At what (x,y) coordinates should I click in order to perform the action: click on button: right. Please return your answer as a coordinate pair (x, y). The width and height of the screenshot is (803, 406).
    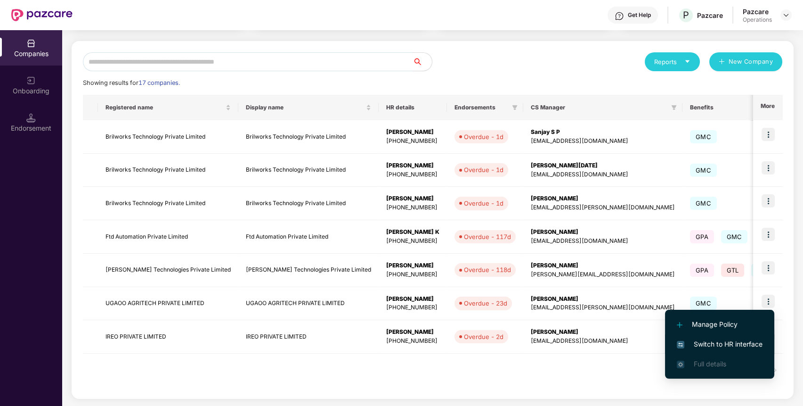
    Looking at the image, I should click on (775, 370).